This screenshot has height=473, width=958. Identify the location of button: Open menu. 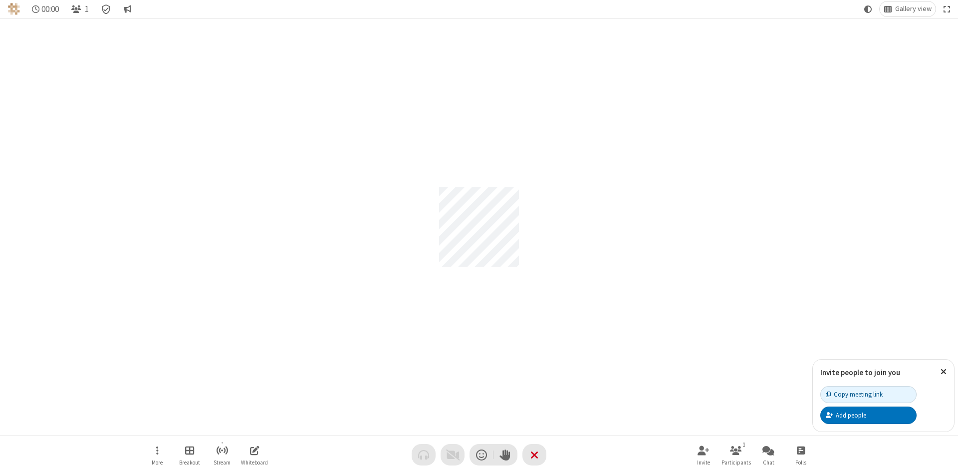
(157, 454).